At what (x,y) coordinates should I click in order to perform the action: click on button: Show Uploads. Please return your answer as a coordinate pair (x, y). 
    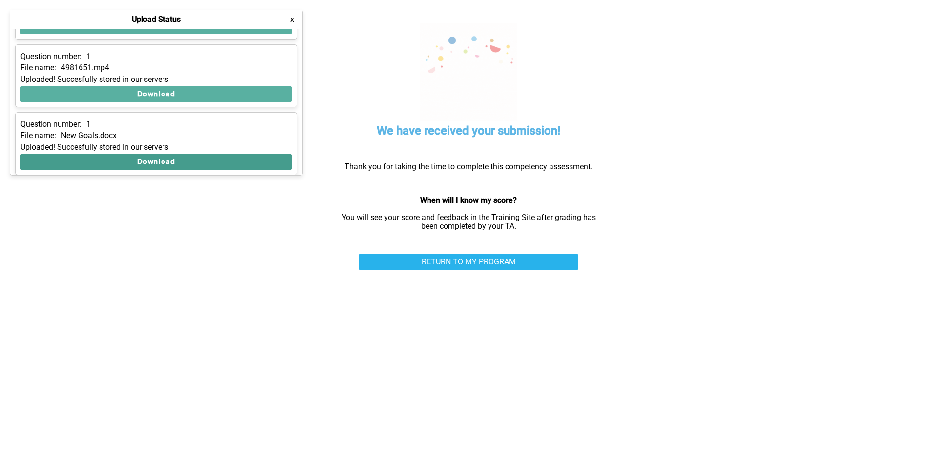
    Looking at the image, I should click on (53, 18).